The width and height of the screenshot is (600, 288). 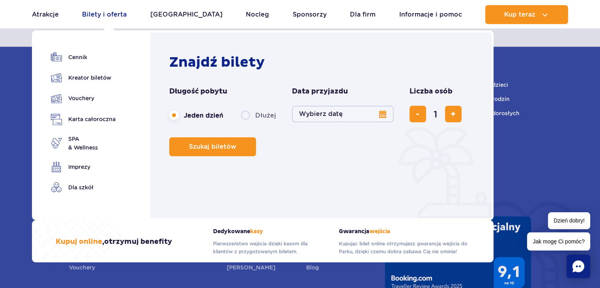 I want to click on a: Dla firm, so click(x=362, y=15).